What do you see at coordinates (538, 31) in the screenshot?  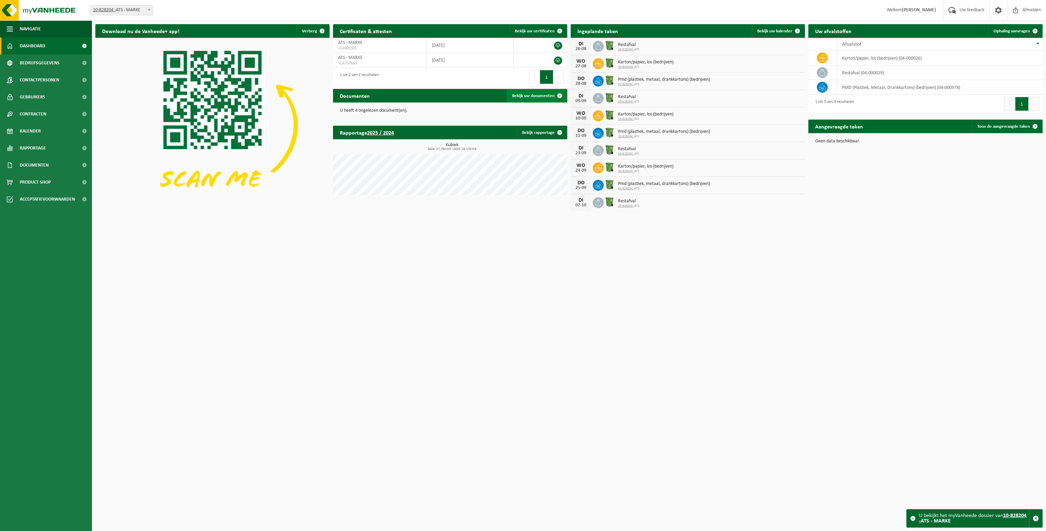 I see `a: Bekijk uw certificaten` at bounding box center [538, 31].